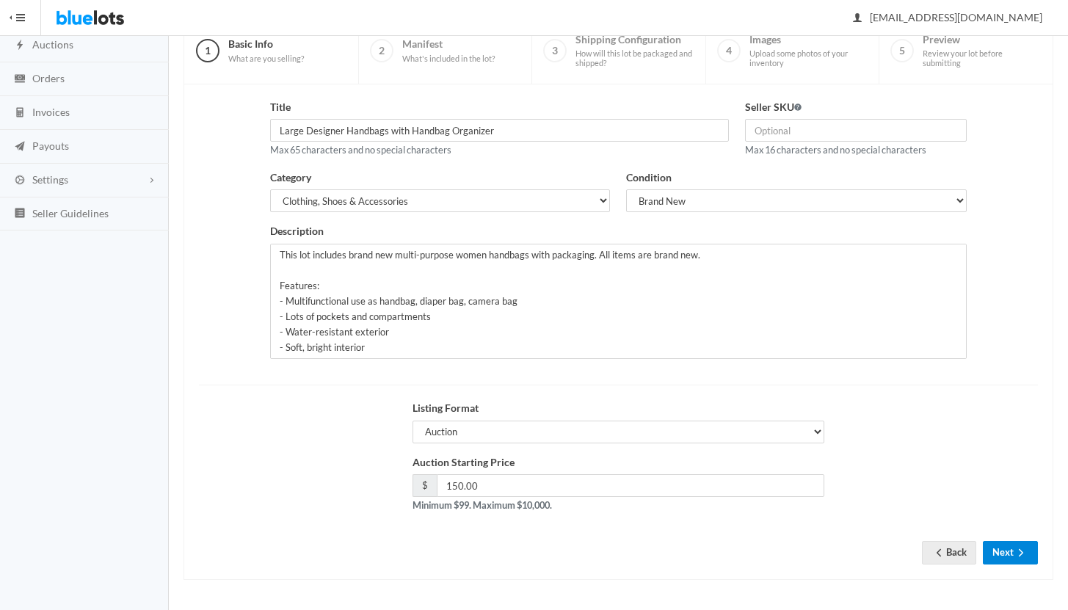 This screenshot has height=610, width=1068. Describe the element at coordinates (555, 51) in the screenshot. I see `span: 3` at that location.